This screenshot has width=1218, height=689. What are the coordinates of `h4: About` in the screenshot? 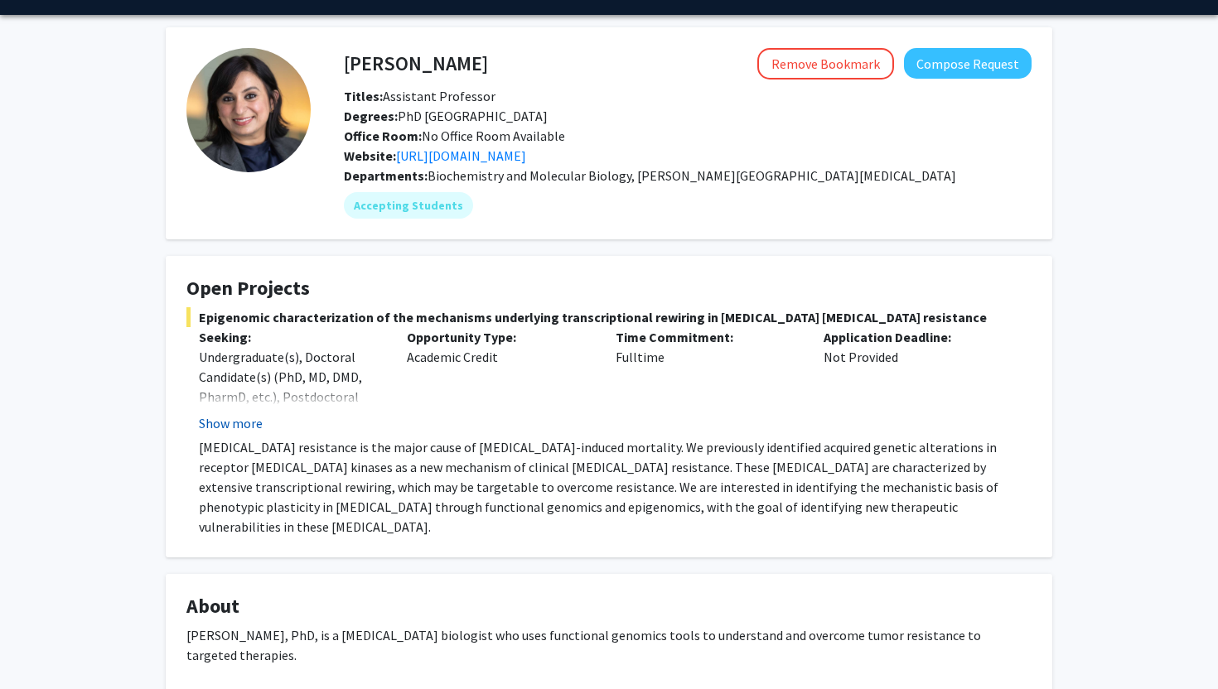 It's located at (609, 607).